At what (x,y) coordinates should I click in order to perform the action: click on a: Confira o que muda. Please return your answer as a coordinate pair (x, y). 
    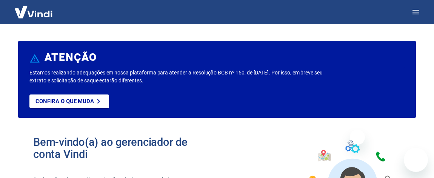
    Looking at the image, I should click on (69, 101).